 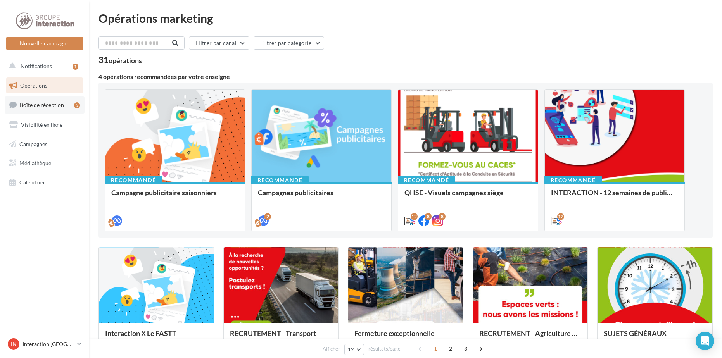 I want to click on div: 2, so click(x=268, y=217).